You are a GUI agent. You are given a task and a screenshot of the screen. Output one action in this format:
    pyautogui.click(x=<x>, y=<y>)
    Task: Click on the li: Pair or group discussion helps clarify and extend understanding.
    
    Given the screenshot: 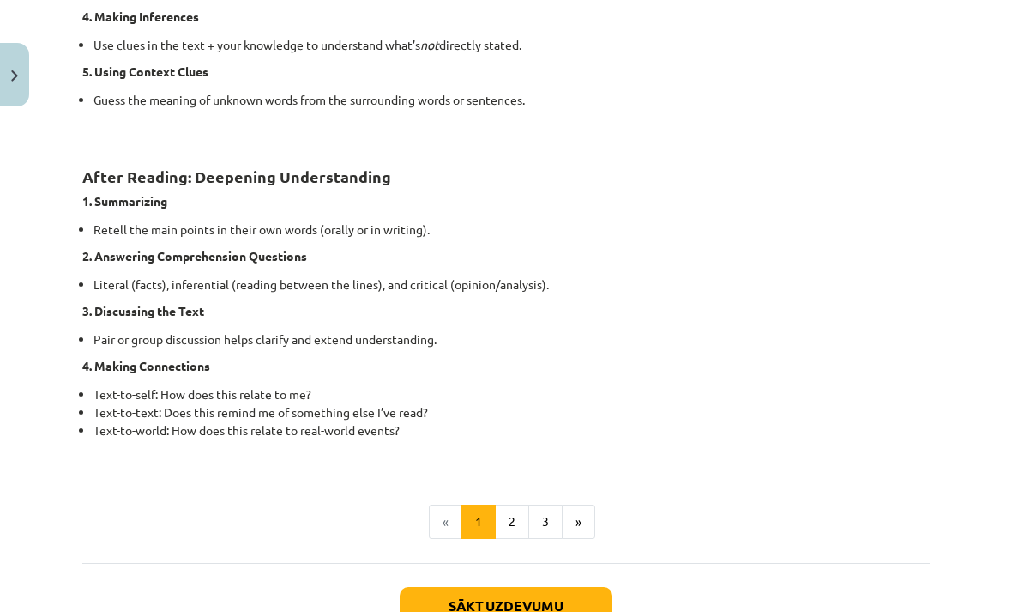 What is the action you would take?
    pyautogui.click(x=511, y=339)
    